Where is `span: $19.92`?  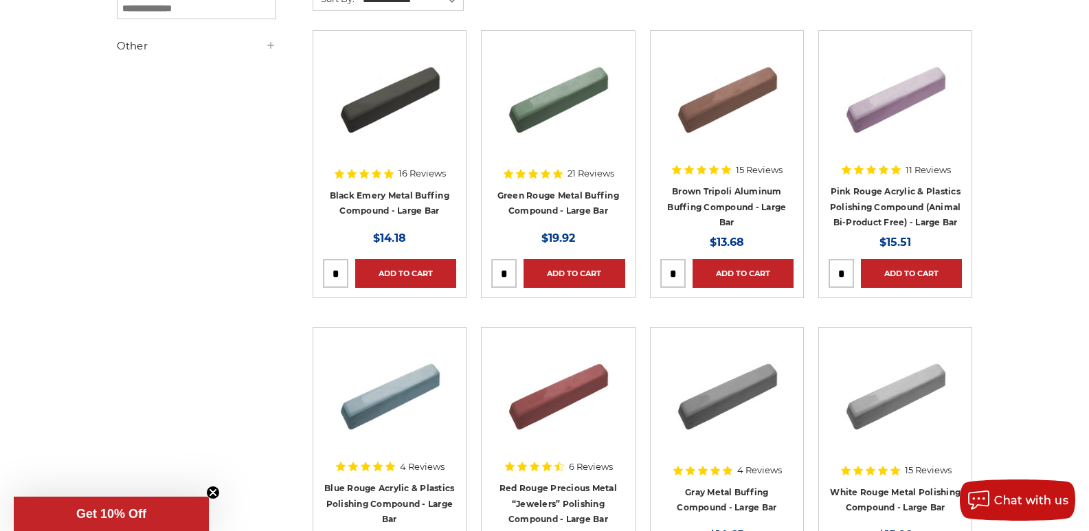 span: $19.92 is located at coordinates (558, 238).